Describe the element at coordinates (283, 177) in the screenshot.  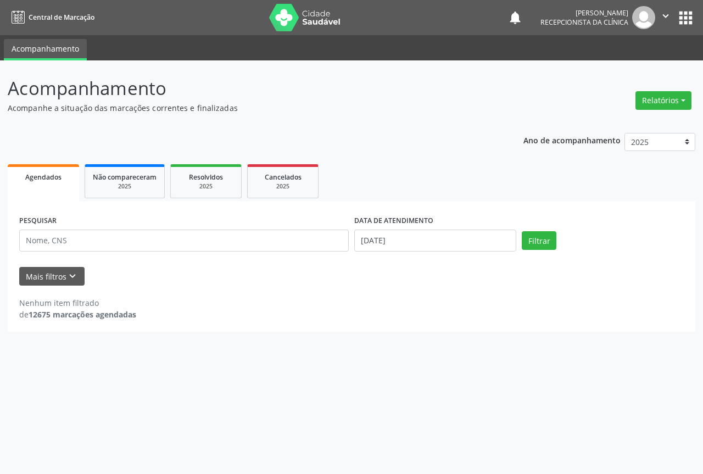
I see `span: Cancelados` at that location.